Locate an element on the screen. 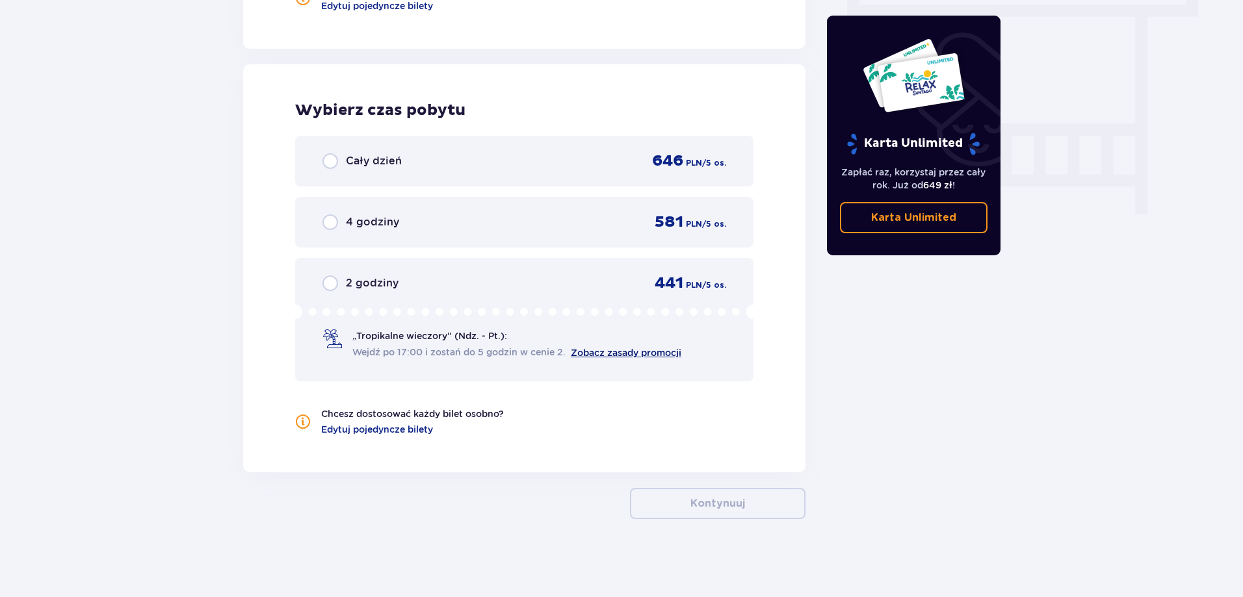 The width and height of the screenshot is (1243, 597). p: „Tropikalne wieczory" (Ndz. - Pt.): is located at coordinates (430, 336).